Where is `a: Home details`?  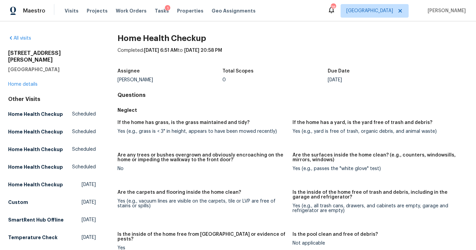 a: Home details is located at coordinates (23, 84).